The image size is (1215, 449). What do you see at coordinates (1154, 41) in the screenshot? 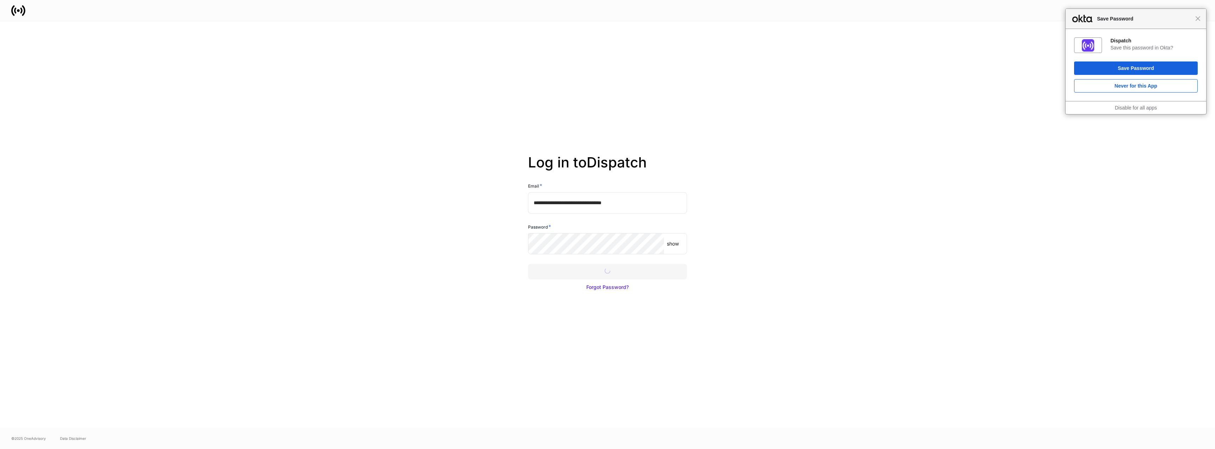
I see `div: Dispatch` at bounding box center [1154, 41].